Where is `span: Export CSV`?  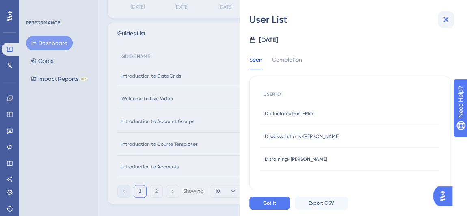 span: Export CSV is located at coordinates (321, 203).